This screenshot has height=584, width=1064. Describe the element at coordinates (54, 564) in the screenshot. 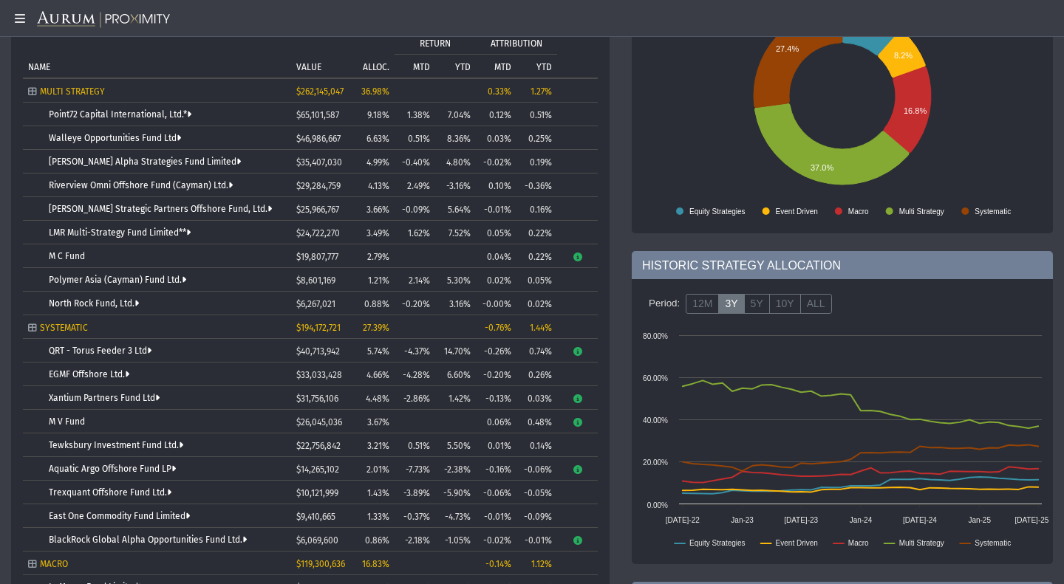

I see `span: MACRO` at that location.